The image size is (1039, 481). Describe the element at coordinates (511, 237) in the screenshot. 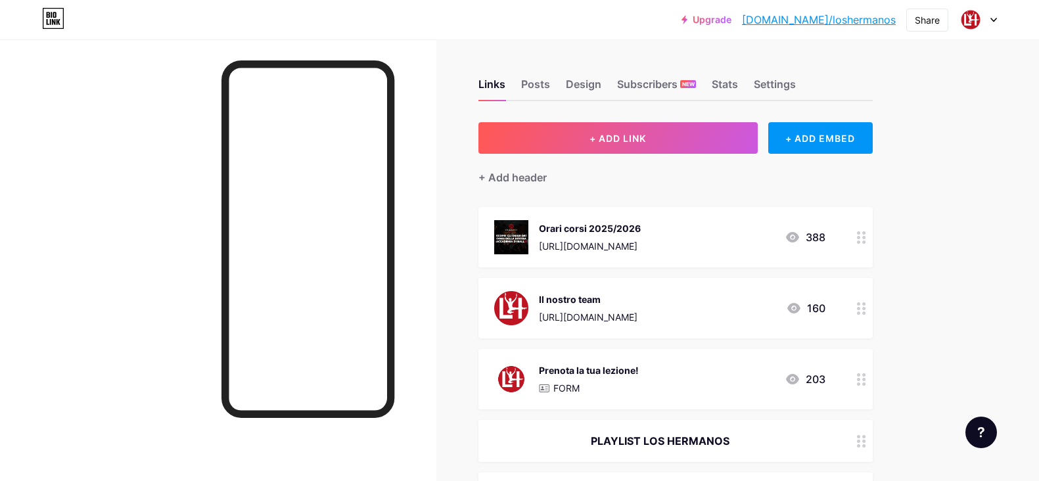

I see `img: Orari corsi 2025/2026` at that location.